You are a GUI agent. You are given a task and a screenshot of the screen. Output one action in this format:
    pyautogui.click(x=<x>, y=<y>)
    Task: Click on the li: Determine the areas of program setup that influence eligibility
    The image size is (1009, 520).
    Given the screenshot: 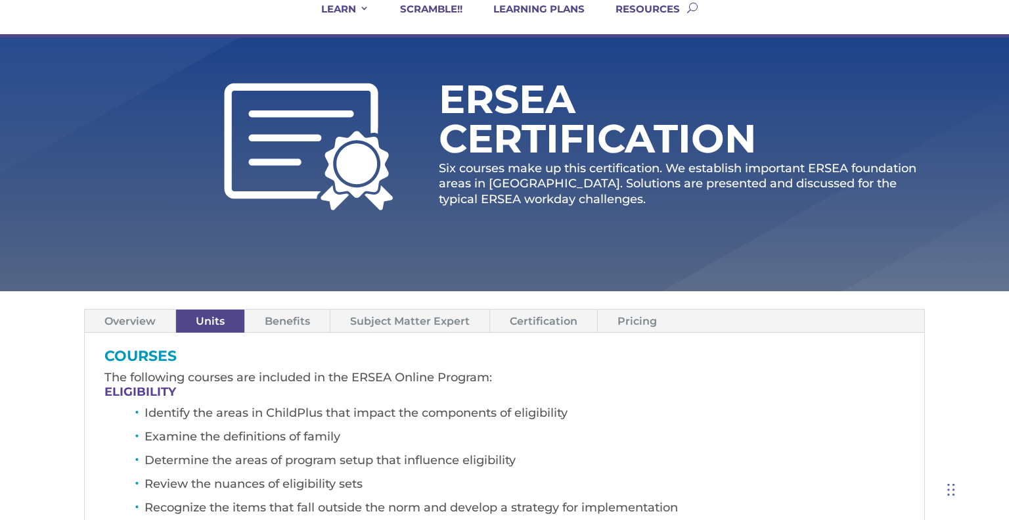 What is the action you would take?
    pyautogui.click(x=524, y=463)
    